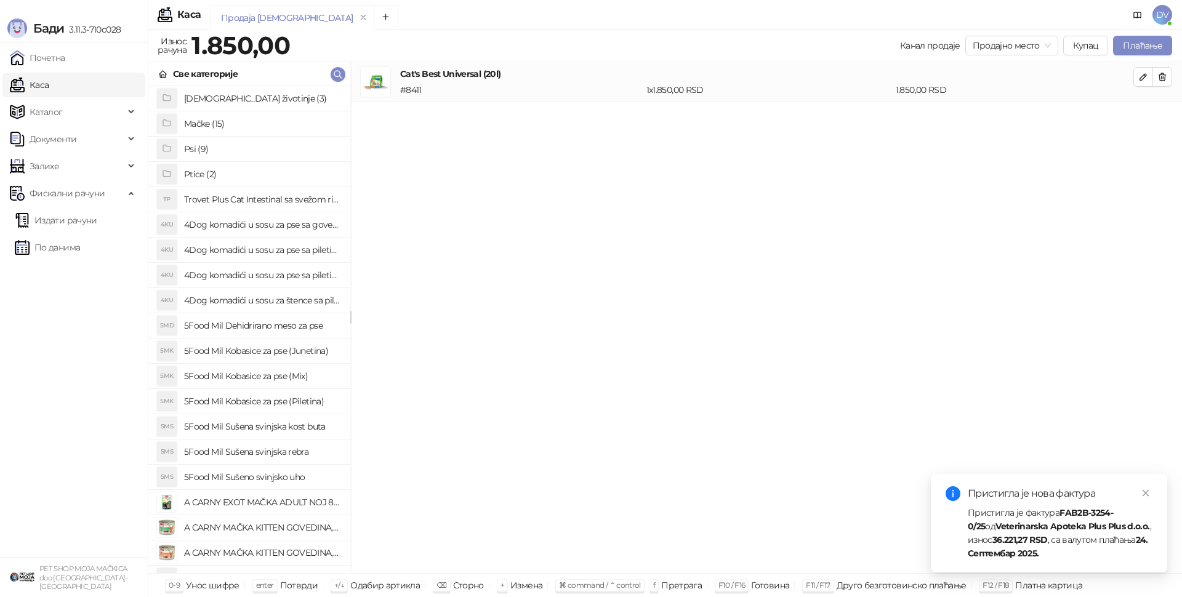 The height and width of the screenshot is (597, 1182). Describe the element at coordinates (1146, 493) in the screenshot. I see `a: Close` at that location.